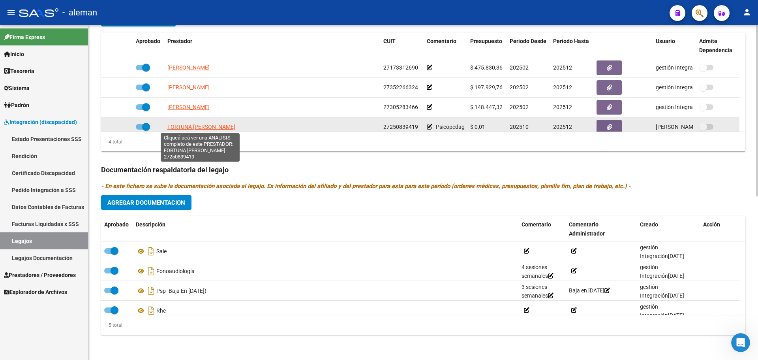  I want to click on span: 4 sesiones semanales, so click(538, 271).